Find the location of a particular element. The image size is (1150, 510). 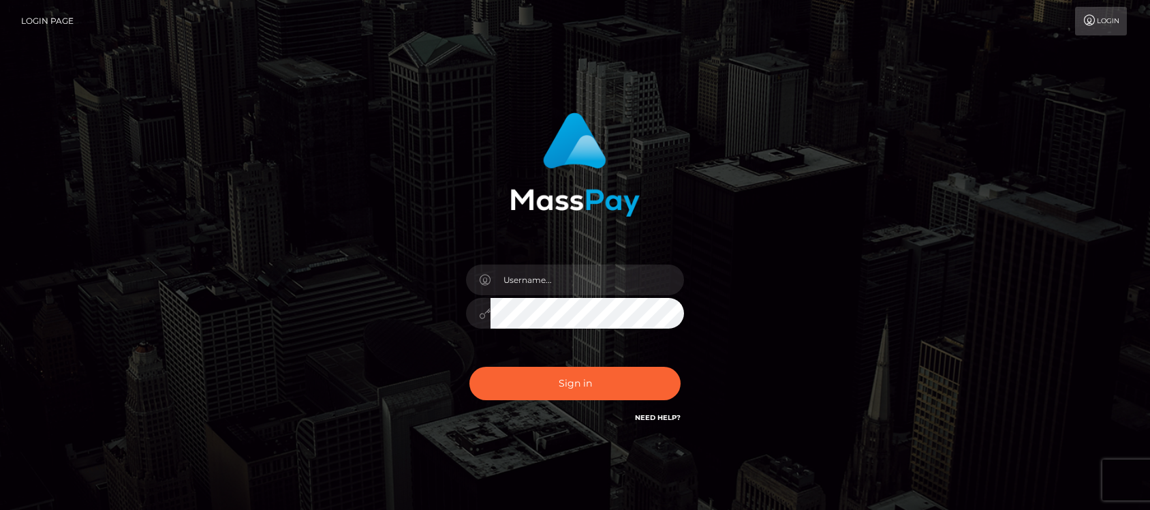

input: Username... is located at coordinates (587, 279).